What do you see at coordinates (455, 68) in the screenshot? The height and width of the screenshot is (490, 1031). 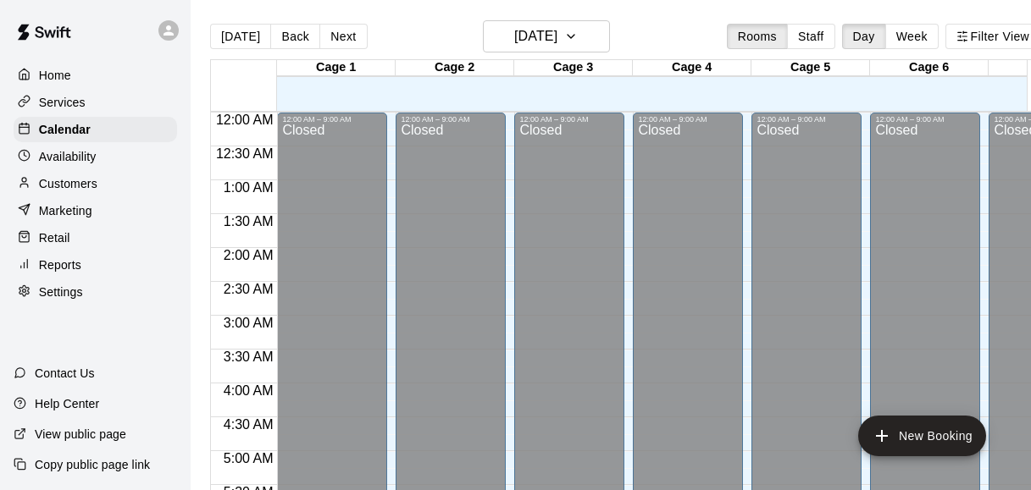 I see `div: Cage 2` at bounding box center [455, 68].